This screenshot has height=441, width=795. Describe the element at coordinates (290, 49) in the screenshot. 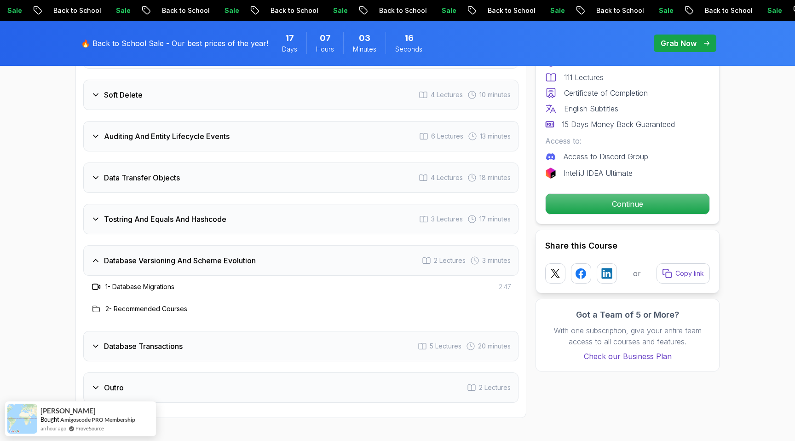

I see `span: Days` at that location.